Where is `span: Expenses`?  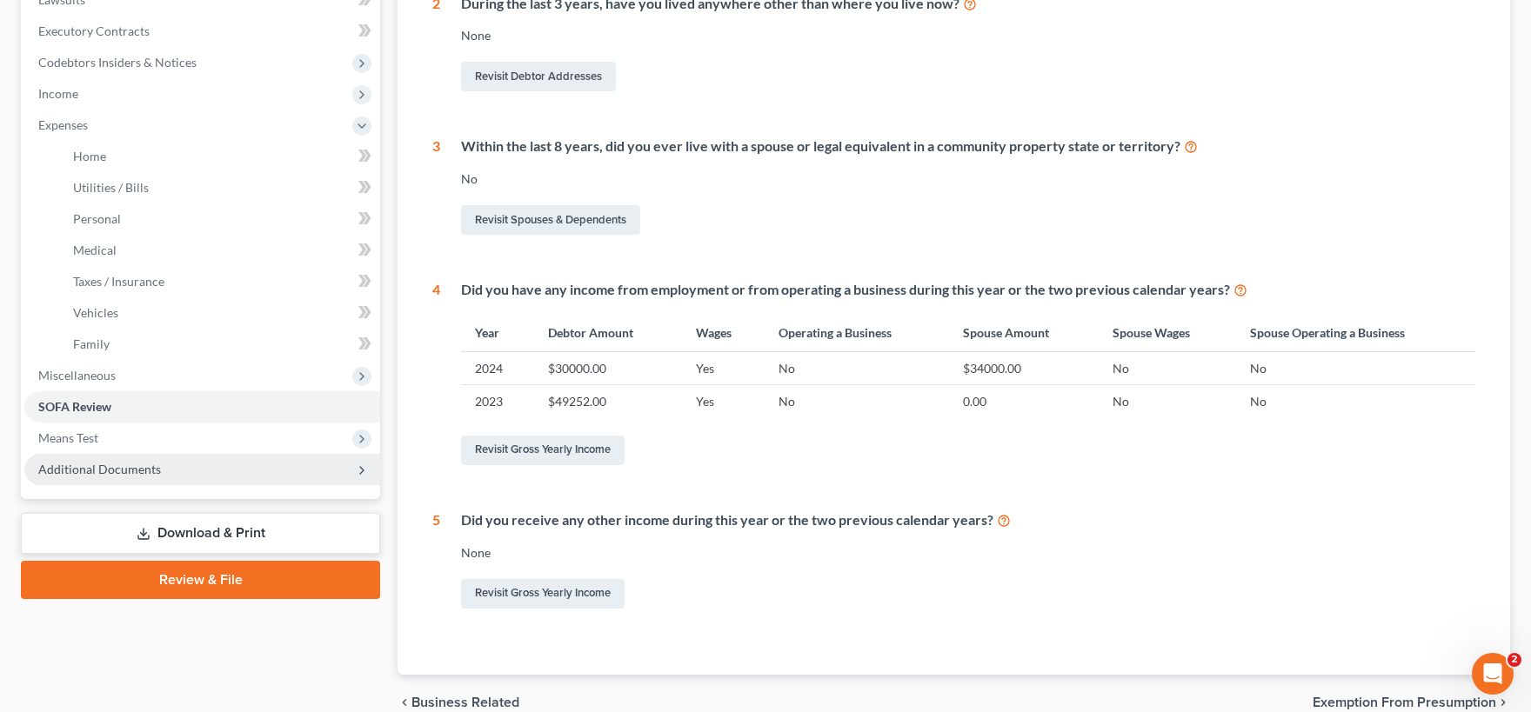
span: Expenses is located at coordinates (63, 124).